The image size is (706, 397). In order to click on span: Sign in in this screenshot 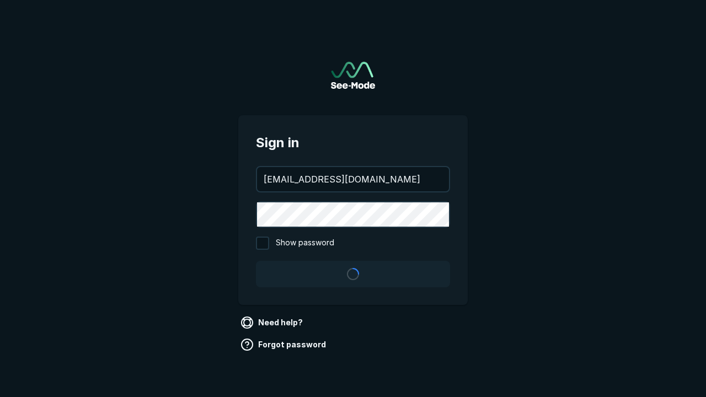, I will do `click(353, 143)`.